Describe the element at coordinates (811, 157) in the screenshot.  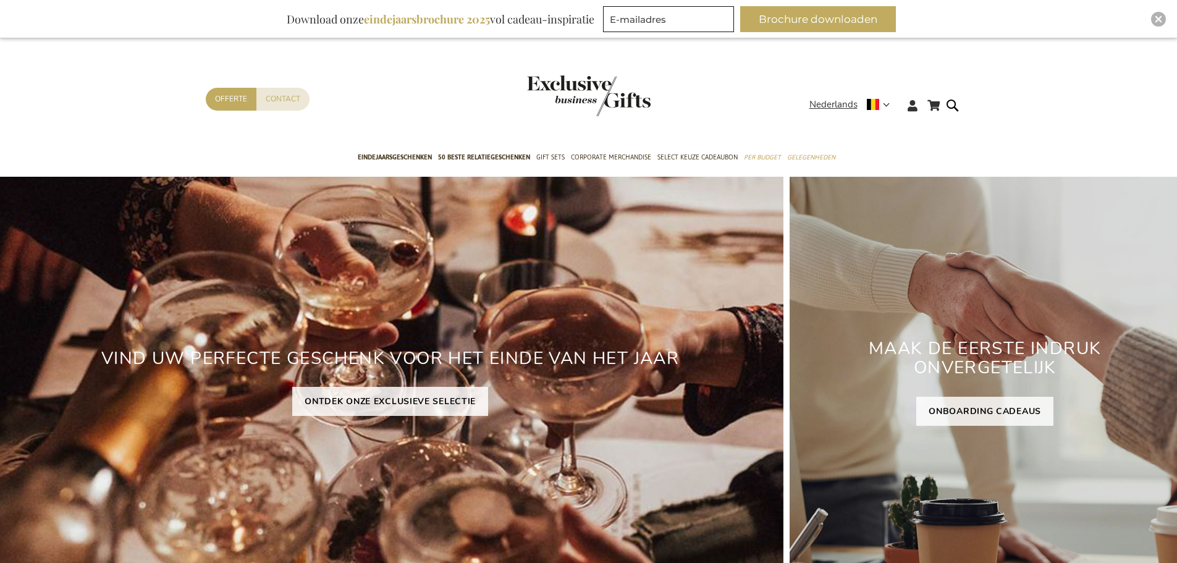
I see `span: Gelegenheden` at that location.